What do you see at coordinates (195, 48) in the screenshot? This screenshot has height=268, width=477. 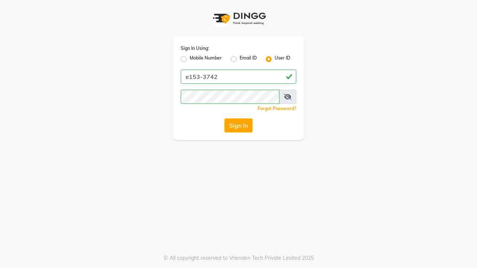 I see `label: Sign In Using:` at bounding box center [195, 48].